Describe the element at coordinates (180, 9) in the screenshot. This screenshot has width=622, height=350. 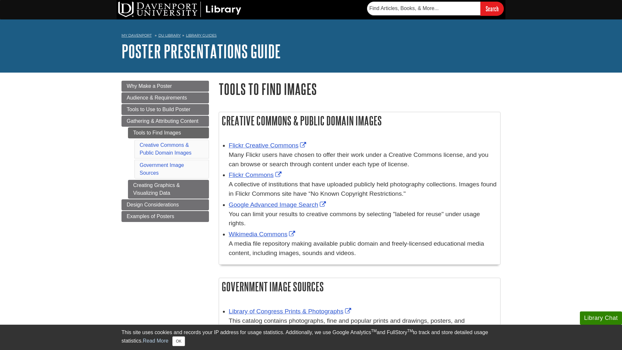
I see `img: DU Library` at that location.